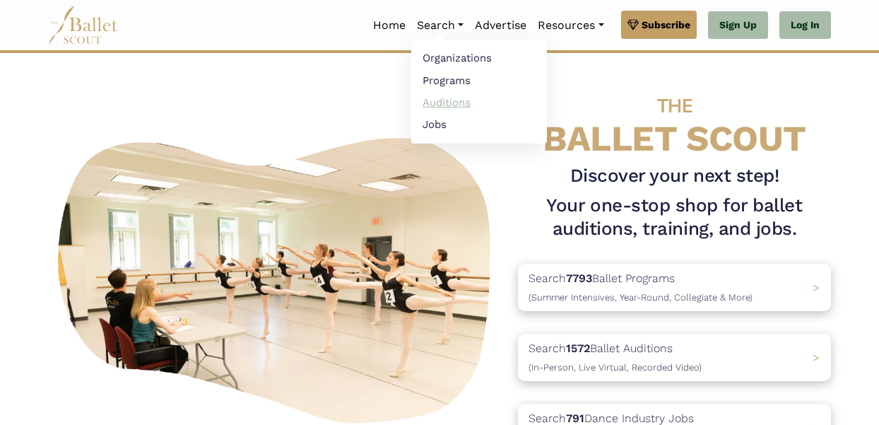 The image size is (879, 425). I want to click on a: Auditions, so click(479, 102).